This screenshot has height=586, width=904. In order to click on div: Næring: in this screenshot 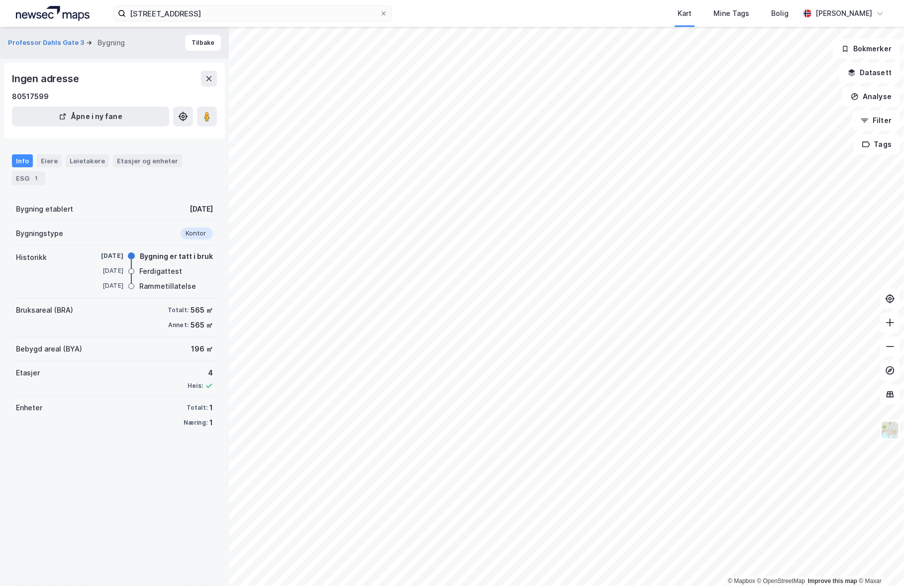, I will do `click(196, 422)`.